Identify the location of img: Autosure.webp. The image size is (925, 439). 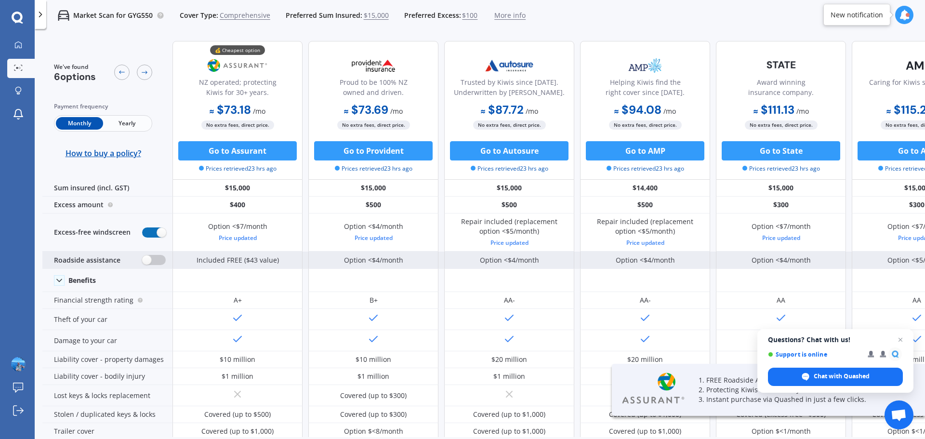
(509, 66).